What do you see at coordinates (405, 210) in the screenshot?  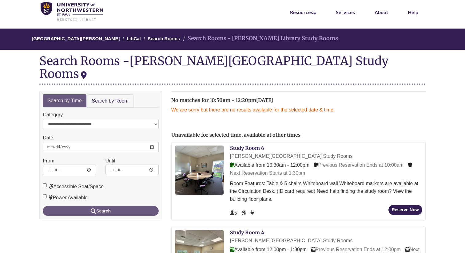 I see `button: Reserve Now` at bounding box center [405, 210].